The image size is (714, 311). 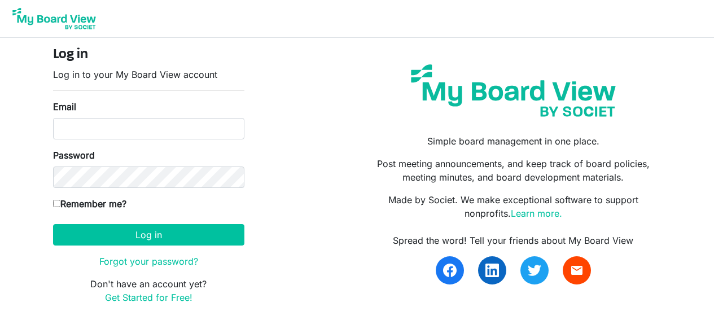 I want to click on button: Log in, so click(x=148, y=235).